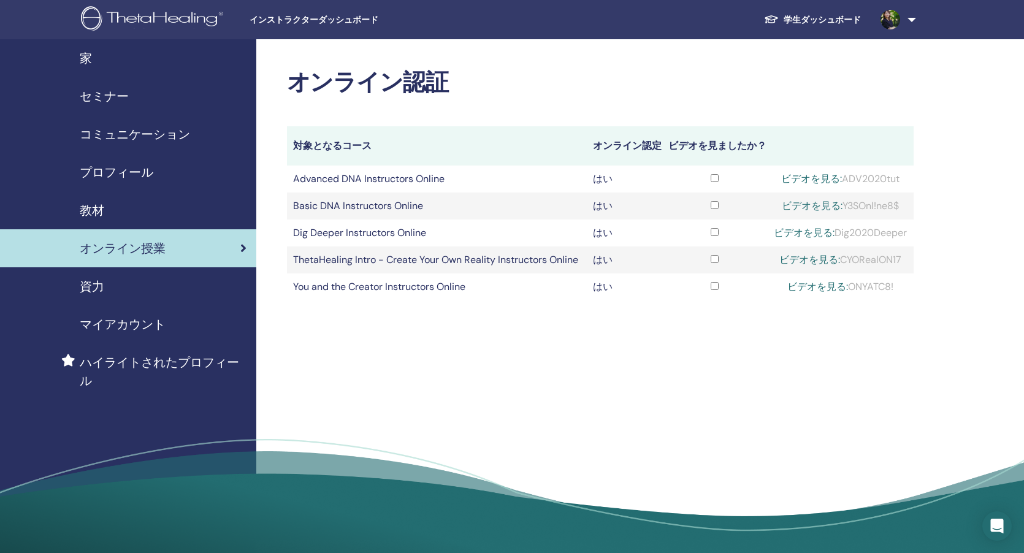 The image size is (1024, 553). I want to click on img: graduation-cap-white.svg, so click(771, 19).